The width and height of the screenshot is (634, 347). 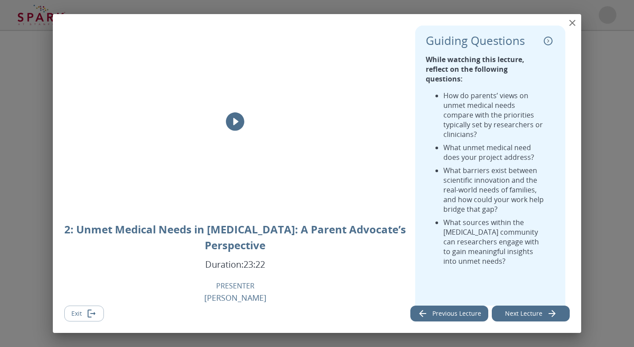 I want to click on button: Exit, so click(x=84, y=313).